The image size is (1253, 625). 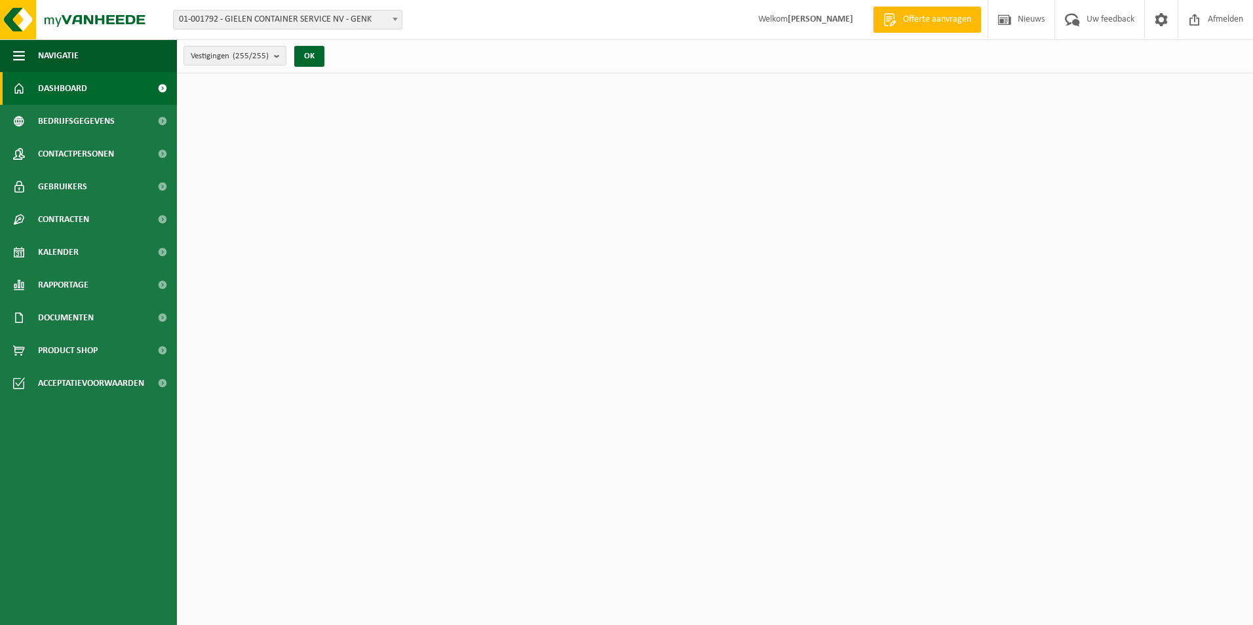 I want to click on span: Dashboard, so click(x=62, y=89).